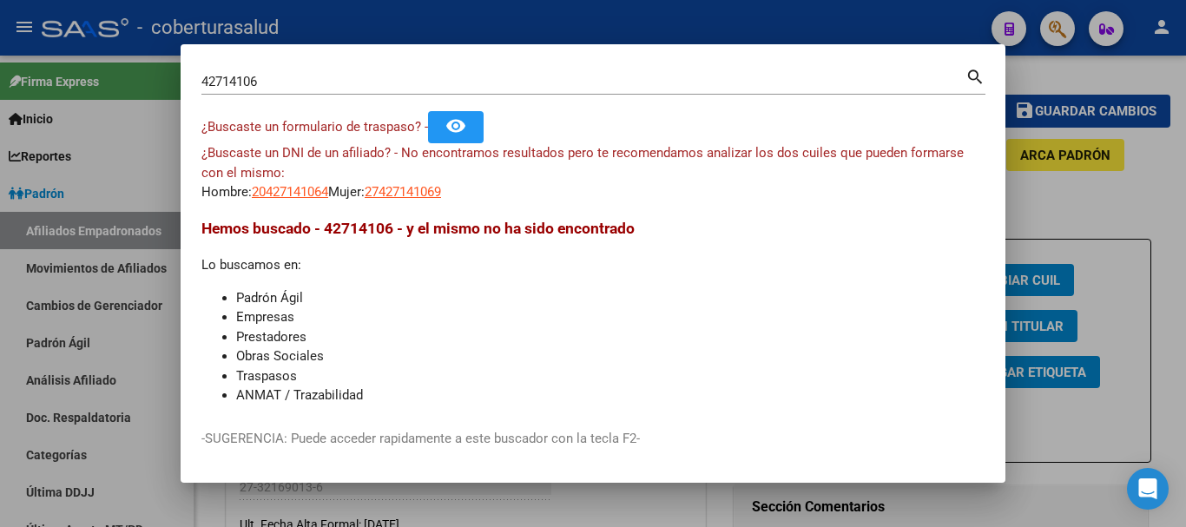 The height and width of the screenshot is (527, 1186). I want to click on div: Hombre: Mujer:, so click(593, 173).